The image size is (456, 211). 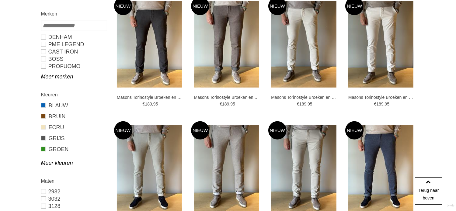 What do you see at coordinates (74, 14) in the screenshot?
I see `h2: Merken` at bounding box center [74, 14].